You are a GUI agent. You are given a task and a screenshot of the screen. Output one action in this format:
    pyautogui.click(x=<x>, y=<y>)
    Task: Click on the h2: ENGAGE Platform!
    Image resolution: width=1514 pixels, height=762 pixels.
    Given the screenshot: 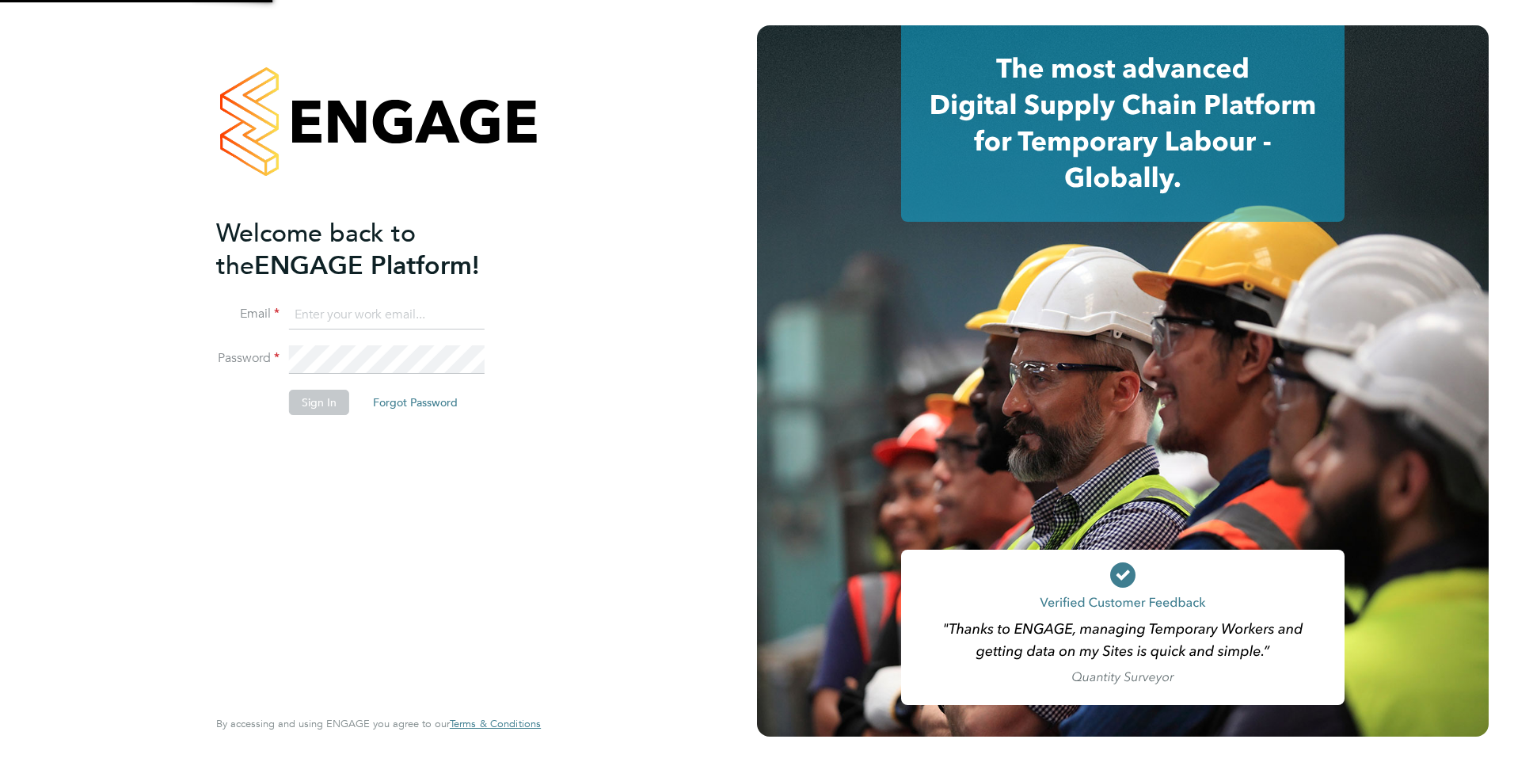 What is the action you would take?
    pyautogui.click(x=371, y=249)
    